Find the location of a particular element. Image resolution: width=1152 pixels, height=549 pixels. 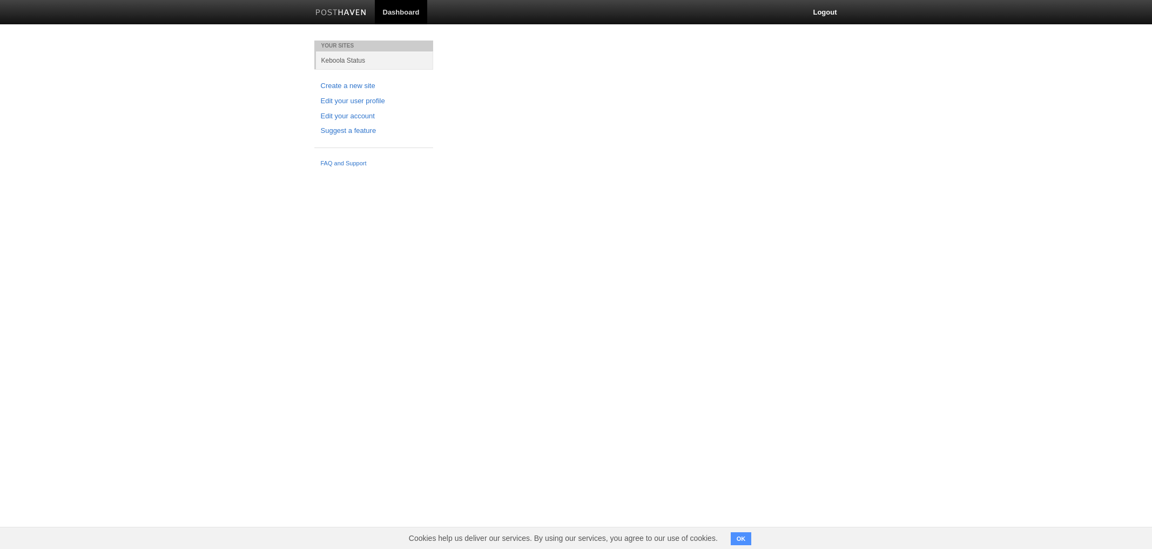

span: Cookies help us deliver our services. By using our services, you agree to our use of cookies. is located at coordinates (563, 538).